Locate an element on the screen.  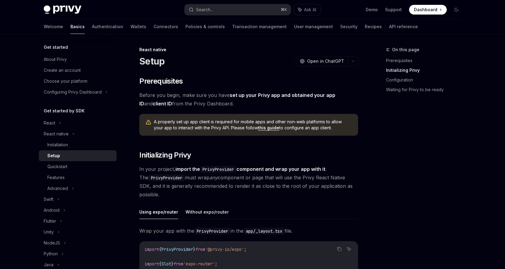
span: ⌘ K is located at coordinates (284, 10).